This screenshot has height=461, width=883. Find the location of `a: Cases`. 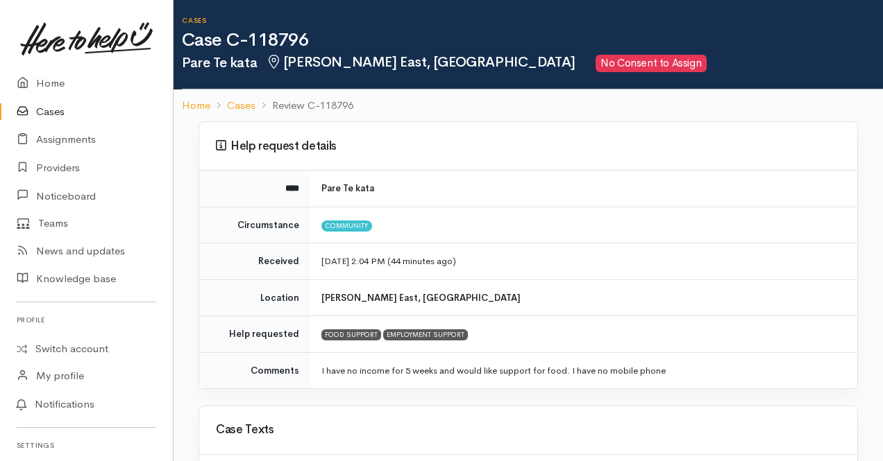

a: Cases is located at coordinates (241, 105).